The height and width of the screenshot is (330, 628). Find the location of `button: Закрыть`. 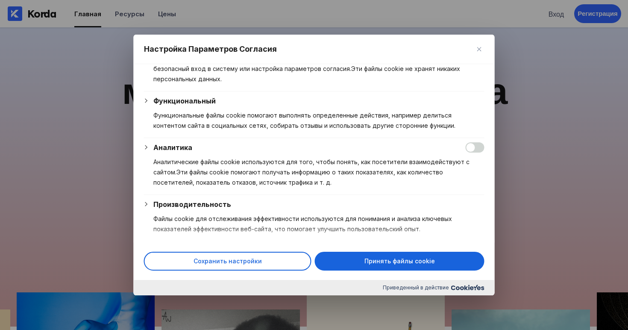

button: Закрыть is located at coordinates (479, 49).